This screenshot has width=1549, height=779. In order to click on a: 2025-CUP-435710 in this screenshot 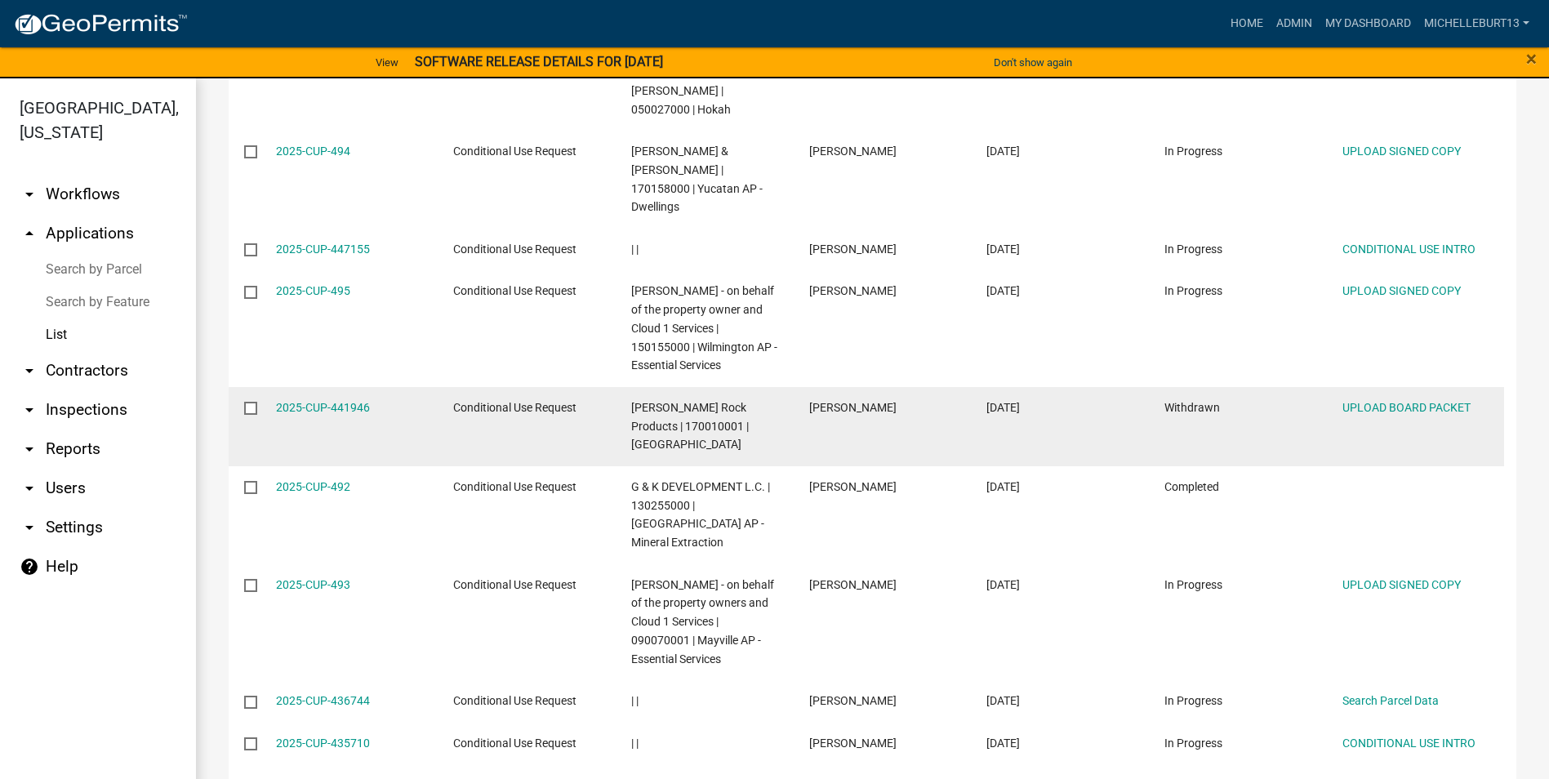, I will do `click(323, 743)`.